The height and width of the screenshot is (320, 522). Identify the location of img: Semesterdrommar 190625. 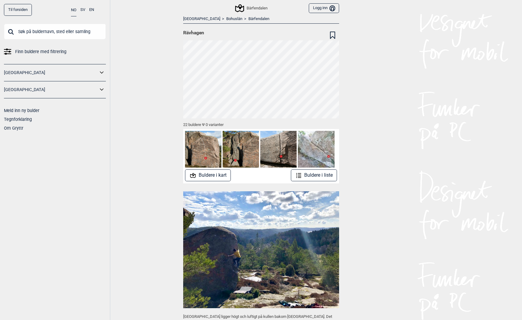
(241, 149).